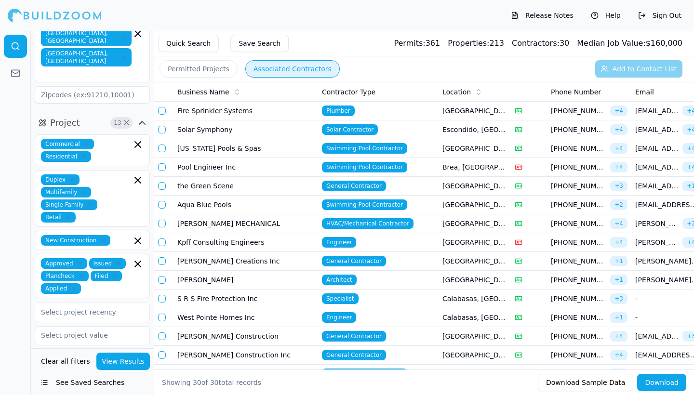 This screenshot has width=694, height=395. Describe the element at coordinates (107, 264) in the screenshot. I see `span: Issued` at that location.